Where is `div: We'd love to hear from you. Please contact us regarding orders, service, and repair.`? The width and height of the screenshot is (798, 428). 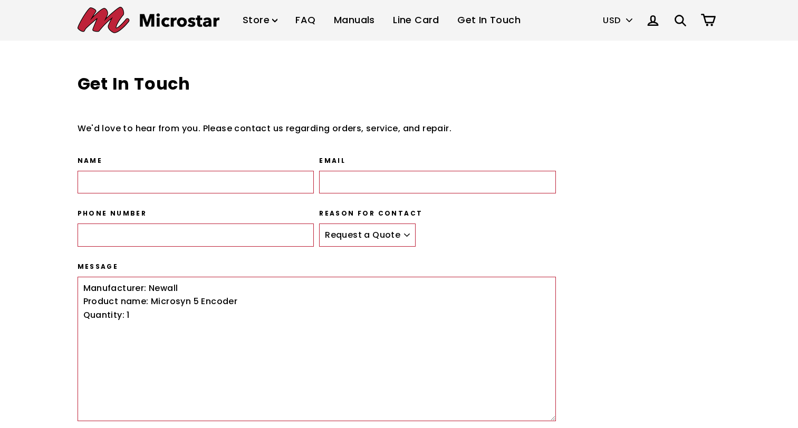
div: We'd love to hear from you. Please contact us regarding orders, service, and repair. is located at coordinates (317, 129).